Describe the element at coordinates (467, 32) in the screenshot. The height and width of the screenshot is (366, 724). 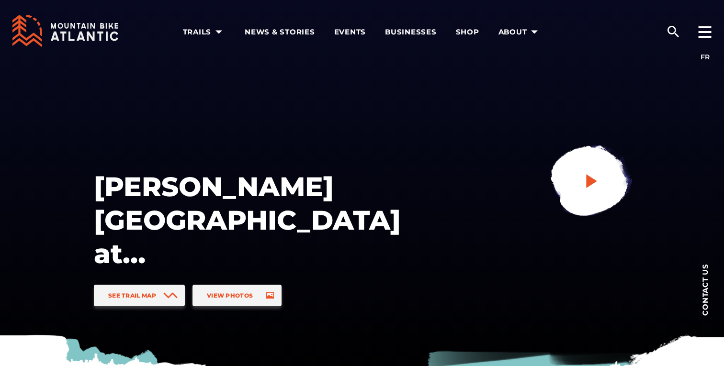
I see `span: Shop` at that location.